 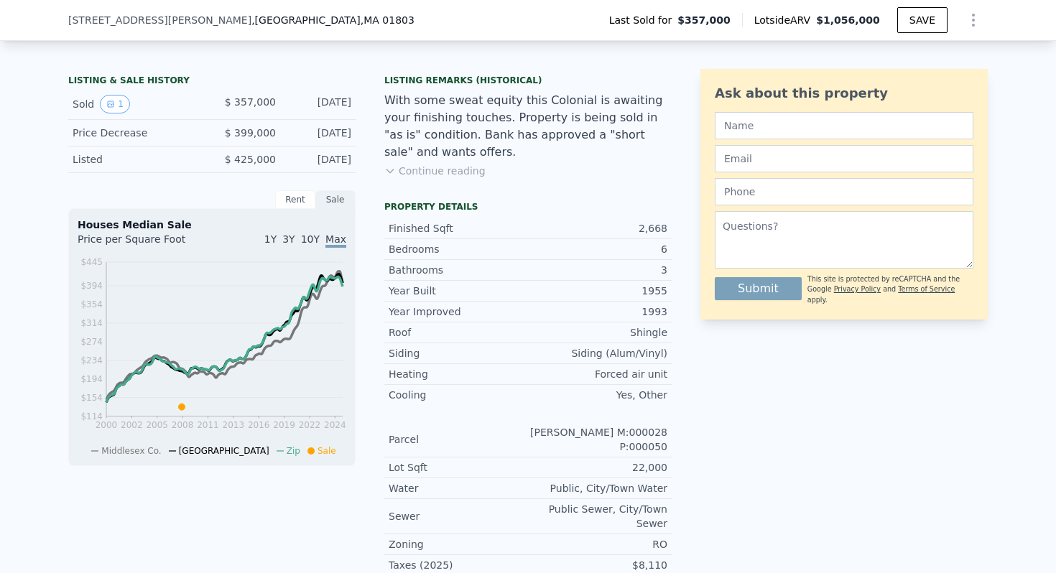 What do you see at coordinates (458, 374) in the screenshot?
I see `div: Heating` at bounding box center [458, 374].